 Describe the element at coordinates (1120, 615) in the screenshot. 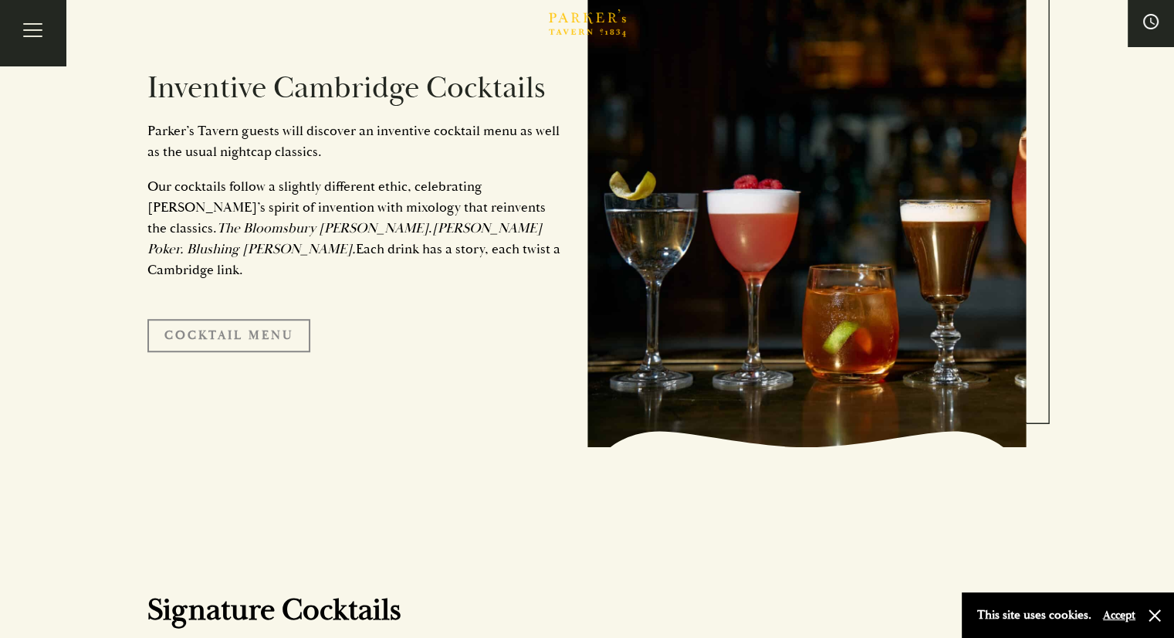

I see `button: Accept` at that location.